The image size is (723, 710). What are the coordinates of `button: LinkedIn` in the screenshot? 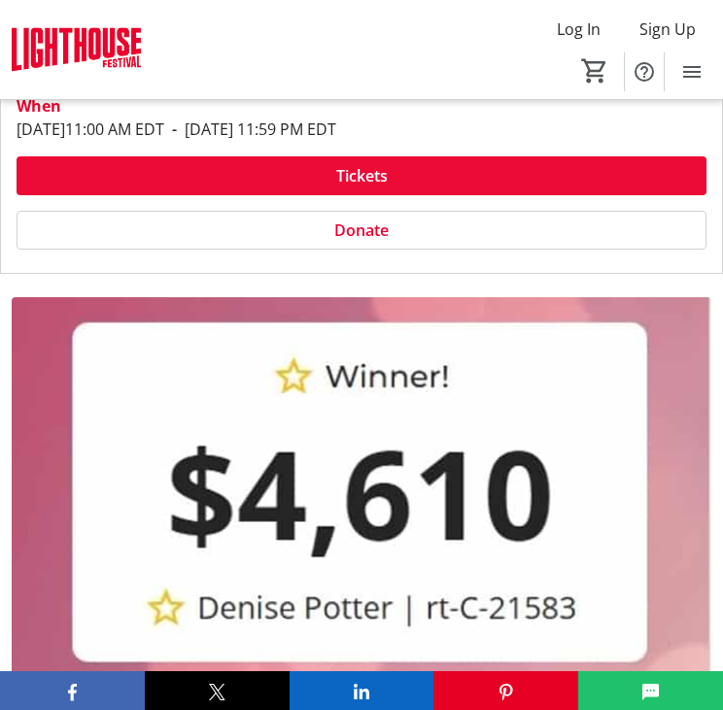 It's located at (361, 691).